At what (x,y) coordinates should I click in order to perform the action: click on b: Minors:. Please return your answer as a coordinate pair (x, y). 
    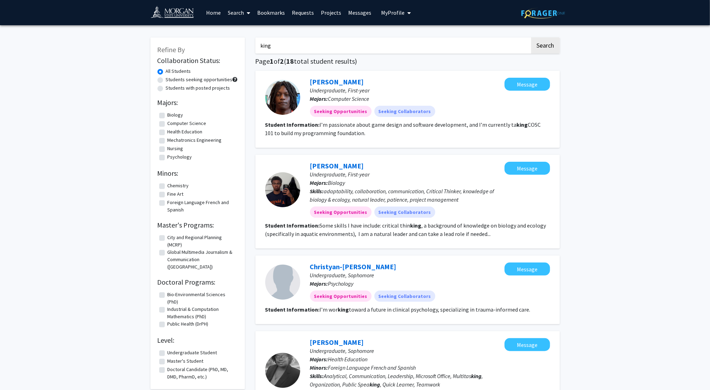
    Looking at the image, I should click on (319, 368).